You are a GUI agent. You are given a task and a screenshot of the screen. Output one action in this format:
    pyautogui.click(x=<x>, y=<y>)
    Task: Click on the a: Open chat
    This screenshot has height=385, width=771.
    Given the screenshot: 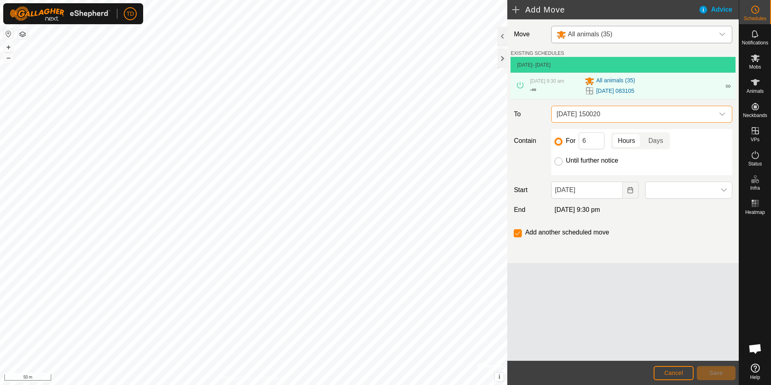 What is the action you would take?
    pyautogui.click(x=756, y=349)
    